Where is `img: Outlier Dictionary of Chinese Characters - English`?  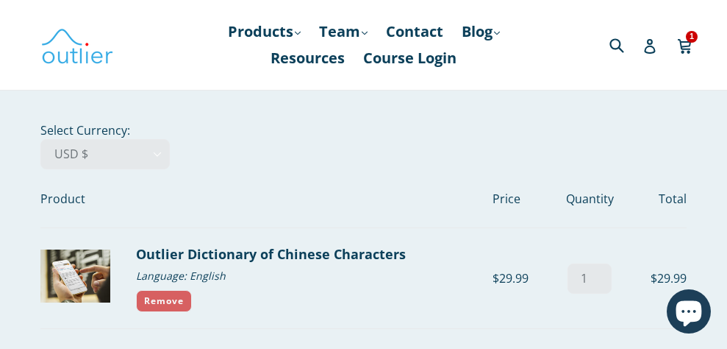
img: Outlier Dictionary of Chinese Characters - English is located at coordinates (75, 276).